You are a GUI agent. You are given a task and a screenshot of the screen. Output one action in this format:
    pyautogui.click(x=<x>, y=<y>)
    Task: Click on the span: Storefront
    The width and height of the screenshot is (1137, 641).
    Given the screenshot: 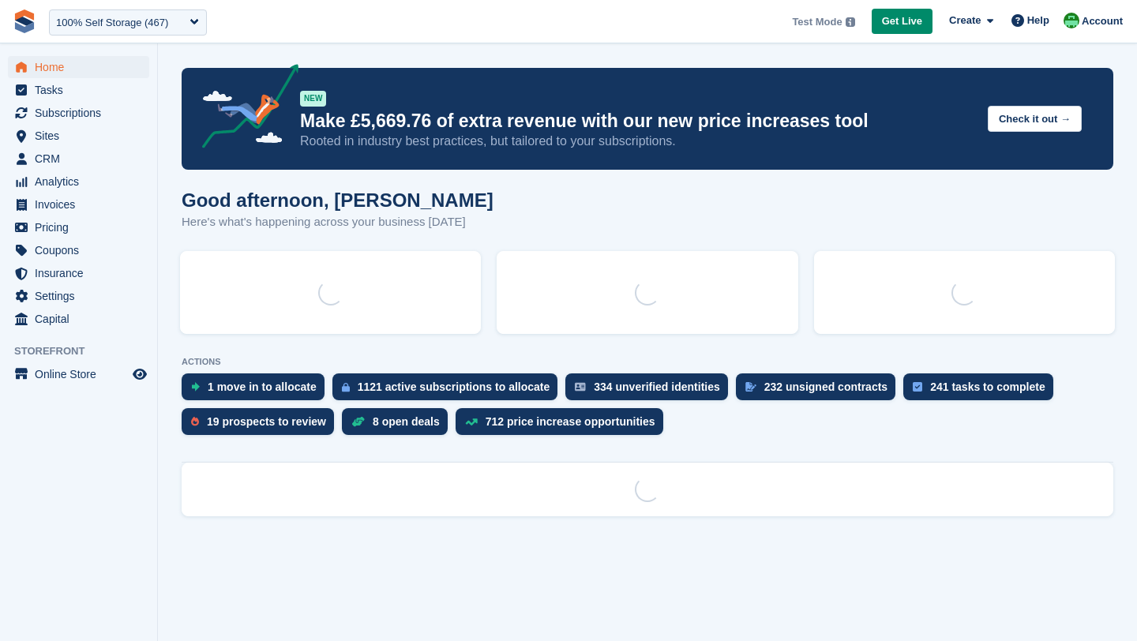 What is the action you would take?
    pyautogui.click(x=85, y=351)
    